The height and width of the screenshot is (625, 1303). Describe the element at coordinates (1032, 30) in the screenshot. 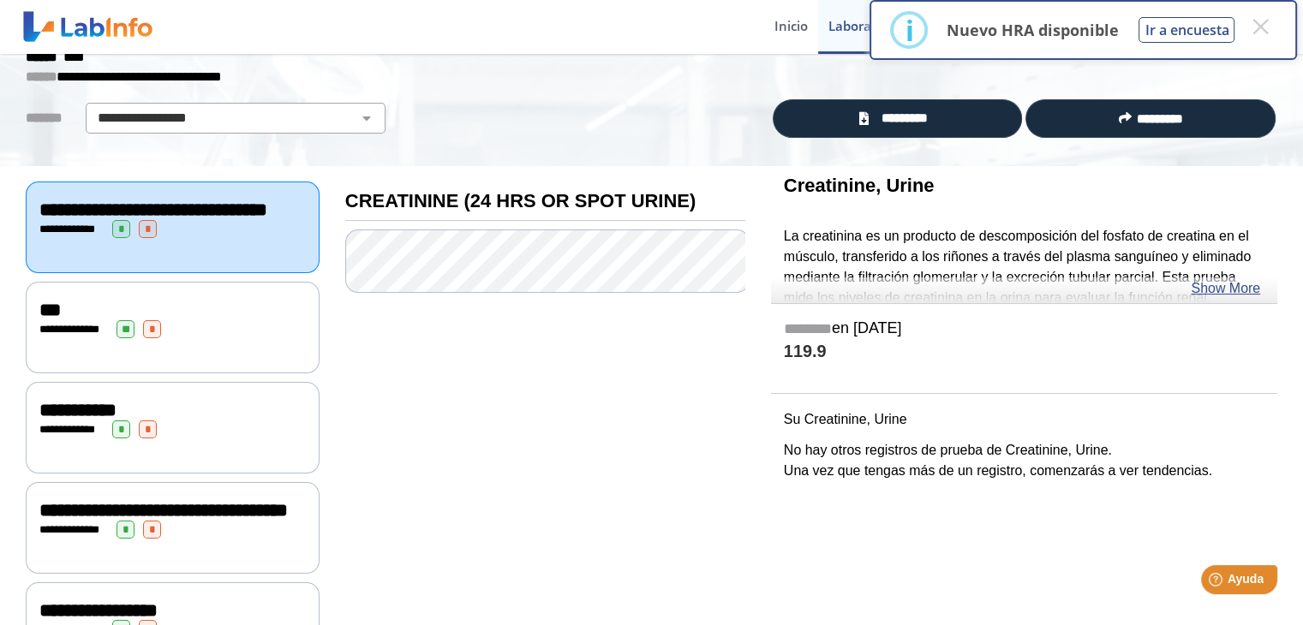

I see `p: Nuevo HRA disponible` at that location.